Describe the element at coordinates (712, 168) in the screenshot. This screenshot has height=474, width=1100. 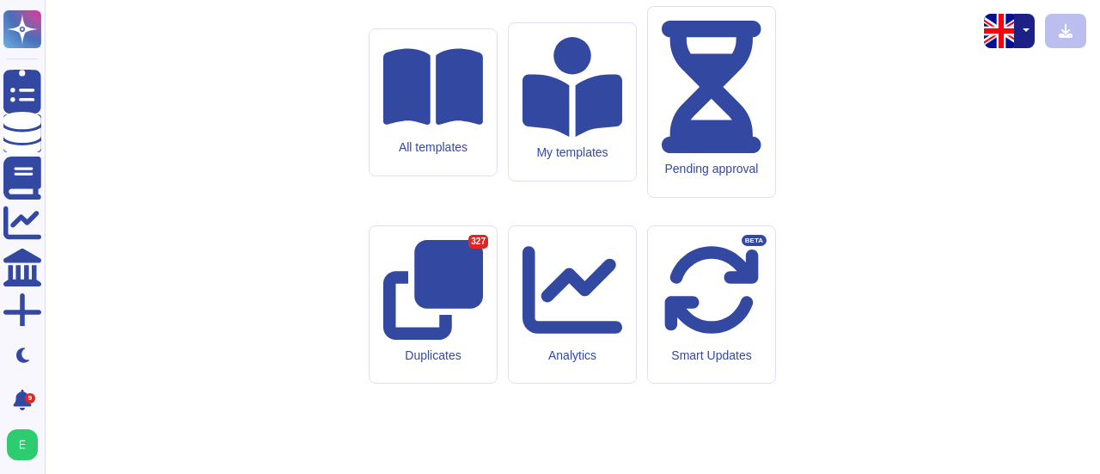
I see `div: Pending approval` at that location.